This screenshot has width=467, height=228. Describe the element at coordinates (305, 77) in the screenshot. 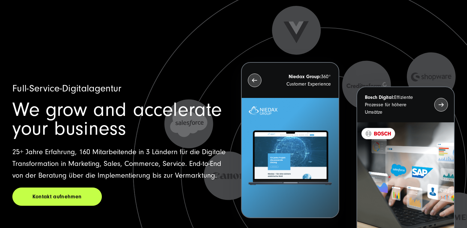

I see `strong: Niedax Group:` at that location.